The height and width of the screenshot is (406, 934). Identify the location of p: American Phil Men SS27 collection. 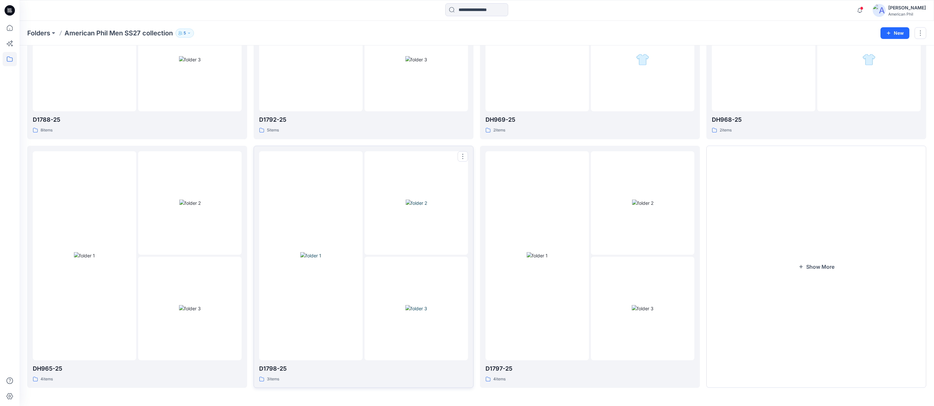
(119, 33).